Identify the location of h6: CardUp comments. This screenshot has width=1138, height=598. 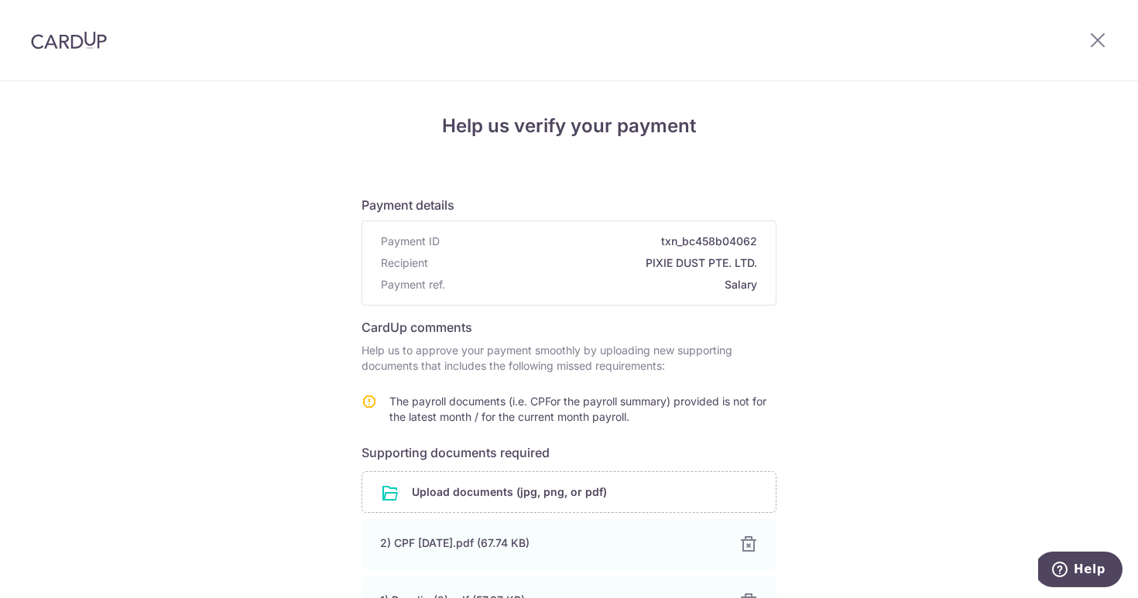
(569, 327).